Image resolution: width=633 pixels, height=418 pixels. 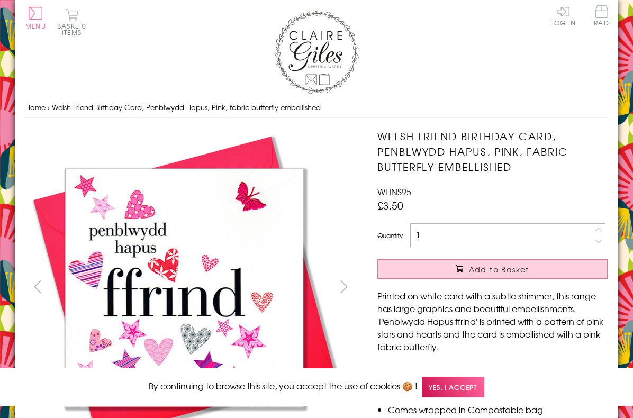 What do you see at coordinates (344, 286) in the screenshot?
I see `button: next` at bounding box center [344, 286].